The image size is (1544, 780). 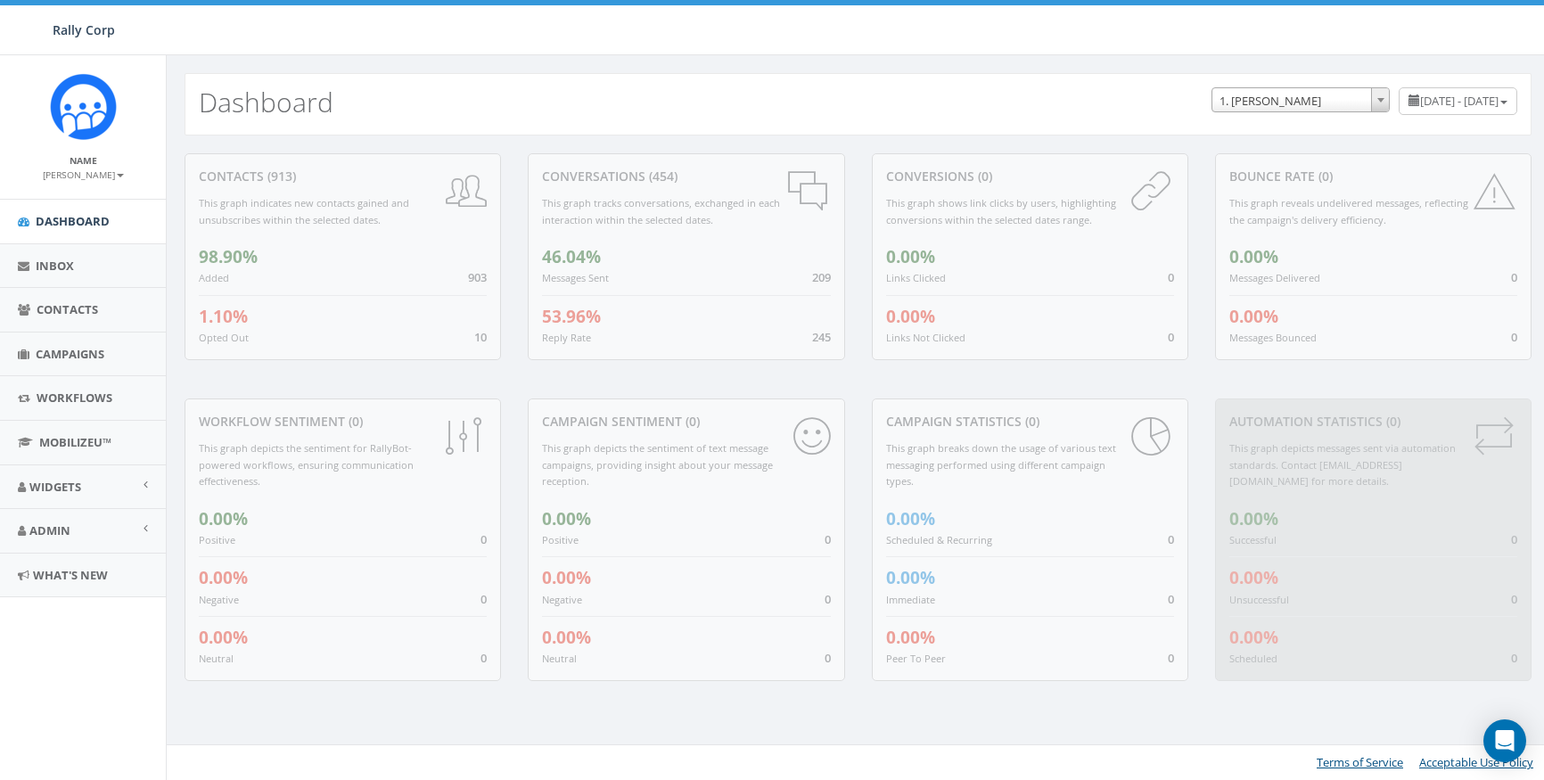 I want to click on span: Campaigns, so click(x=70, y=354).